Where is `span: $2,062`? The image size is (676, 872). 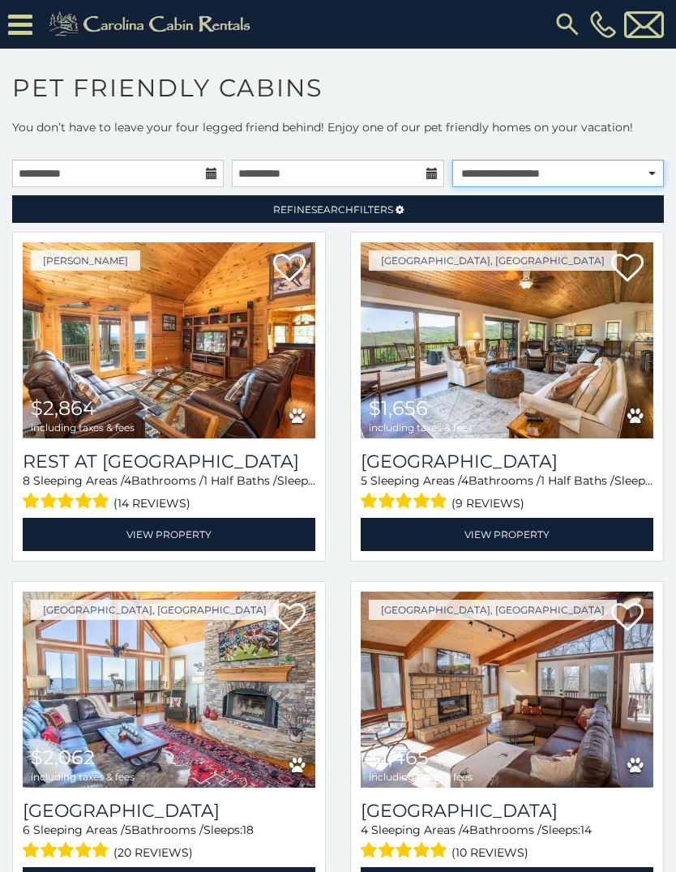 span: $2,062 is located at coordinates (62, 757).